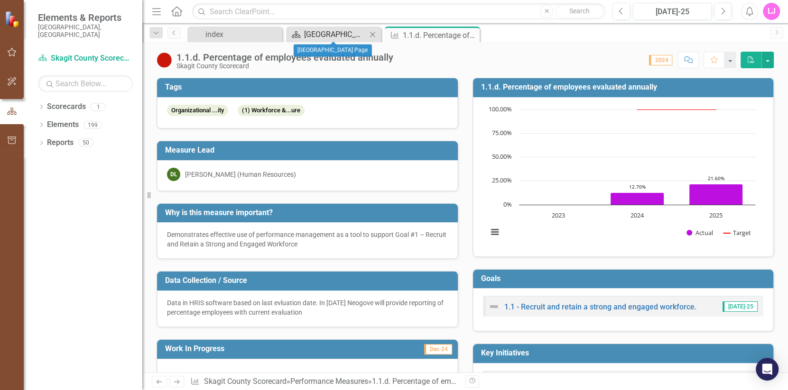  Describe the element at coordinates (86, 143) in the screenshot. I see `div: 50` at that location.